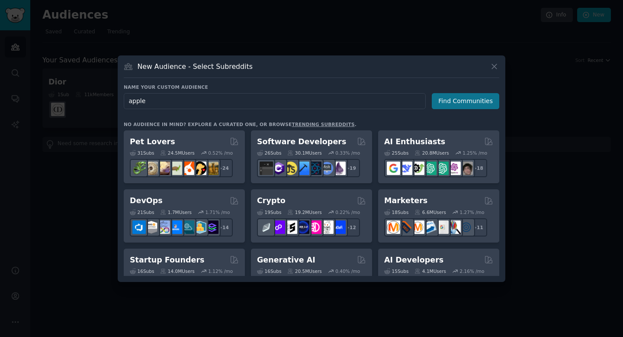  What do you see at coordinates (187, 227) in the screenshot?
I see `img: platformengineering` at bounding box center [187, 227].